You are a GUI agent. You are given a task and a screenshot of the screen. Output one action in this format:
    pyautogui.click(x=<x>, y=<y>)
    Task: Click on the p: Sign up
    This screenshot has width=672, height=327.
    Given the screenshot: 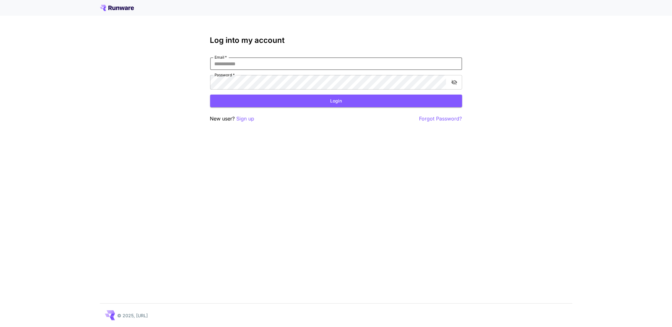 What is the action you would take?
    pyautogui.click(x=246, y=119)
    